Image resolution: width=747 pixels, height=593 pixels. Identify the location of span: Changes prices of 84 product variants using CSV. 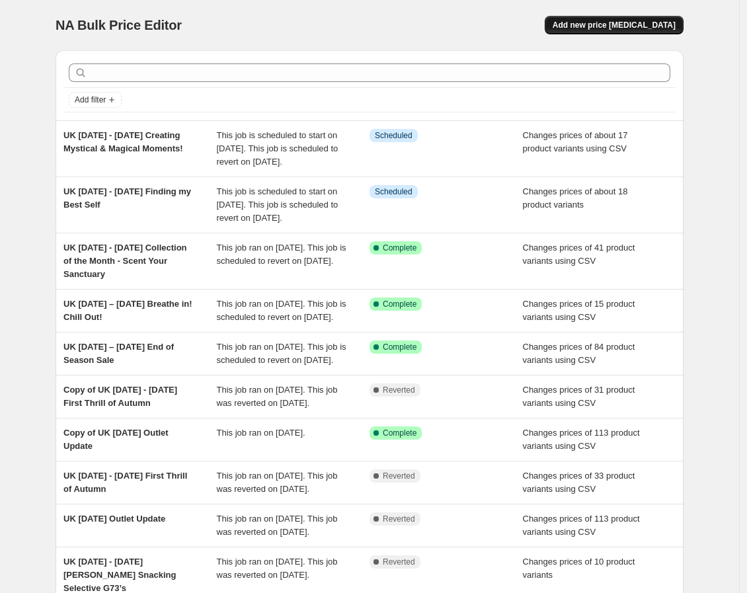
(579, 353).